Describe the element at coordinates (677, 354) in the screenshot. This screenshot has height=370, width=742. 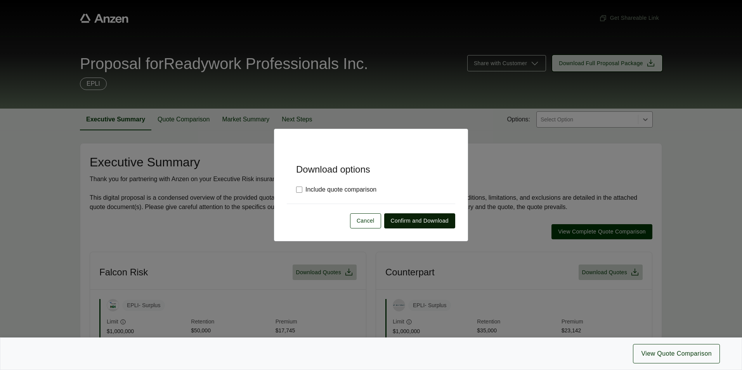
I see `a: View Quote Comparison` at that location.